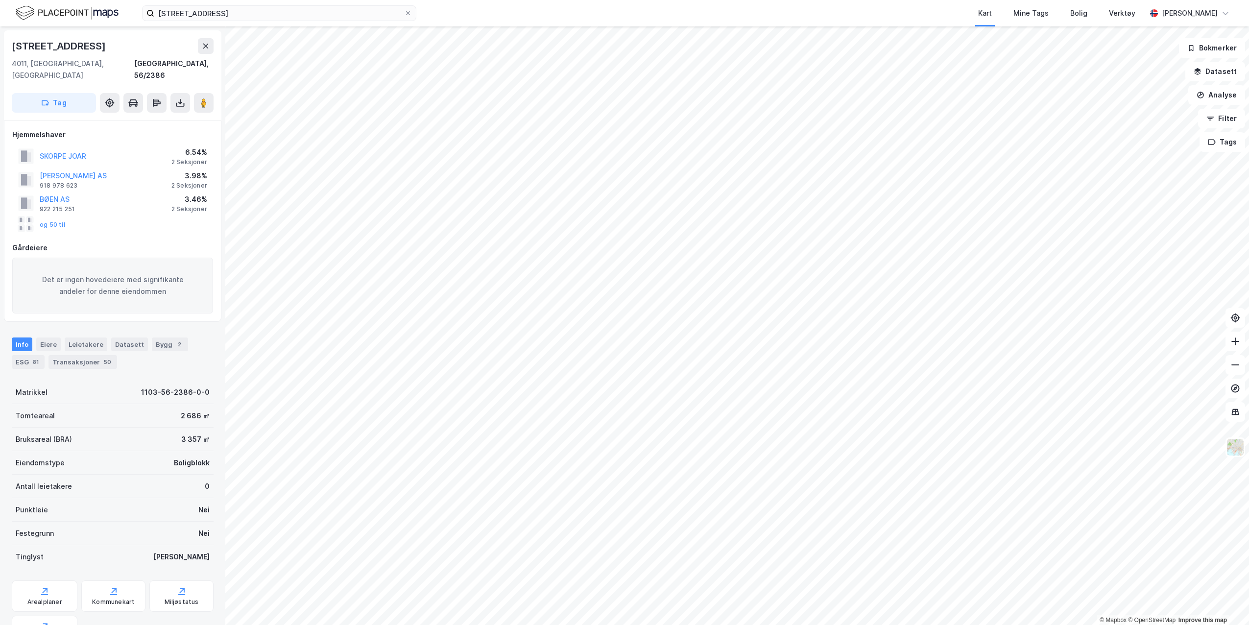  Describe the element at coordinates (48, 344) in the screenshot. I see `div: Eiere` at that location.